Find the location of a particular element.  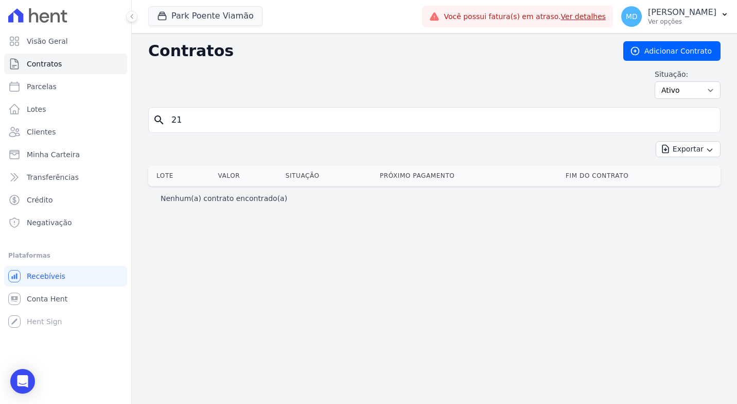

a: Lotes is located at coordinates (65, 109).